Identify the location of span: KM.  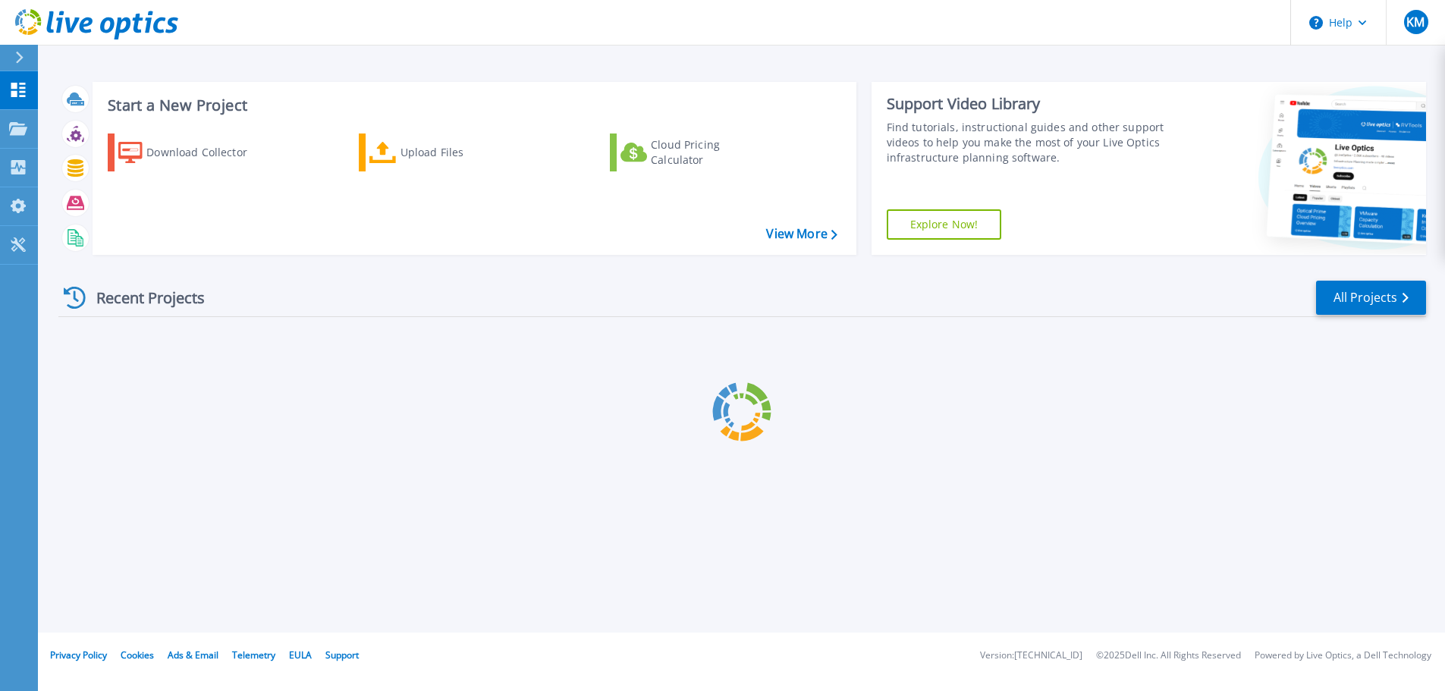
(1416, 22).